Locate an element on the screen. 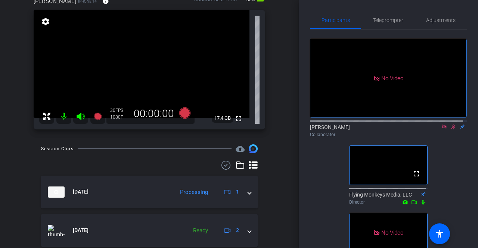  div: Ready is located at coordinates (201, 231).